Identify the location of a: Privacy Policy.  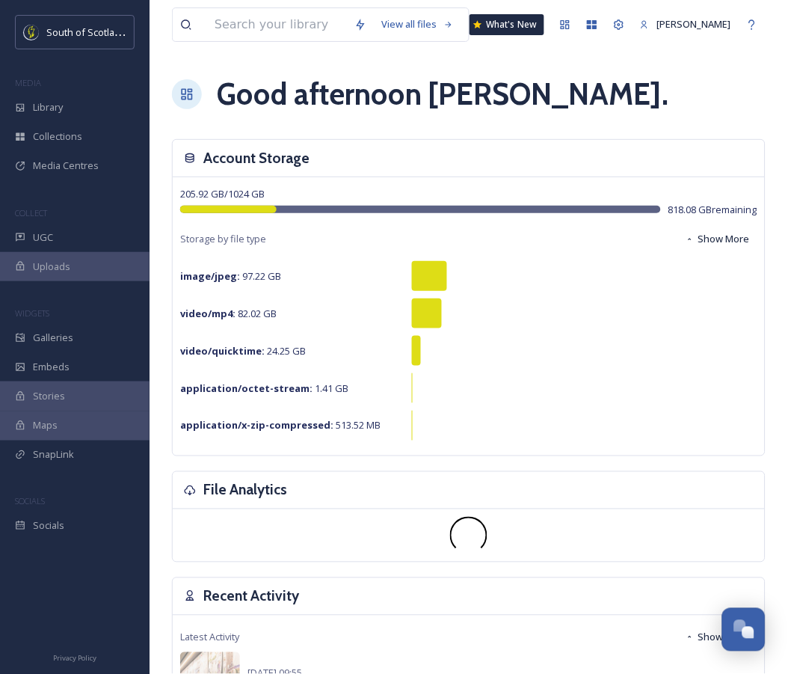
(75, 657).